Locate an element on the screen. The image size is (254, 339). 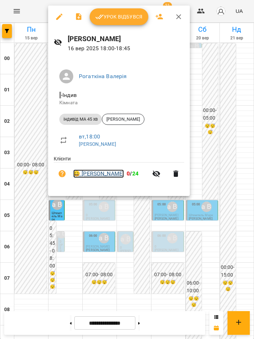
p: 16 вер 2025 18:00 - 18:45 is located at coordinates (126, 49).